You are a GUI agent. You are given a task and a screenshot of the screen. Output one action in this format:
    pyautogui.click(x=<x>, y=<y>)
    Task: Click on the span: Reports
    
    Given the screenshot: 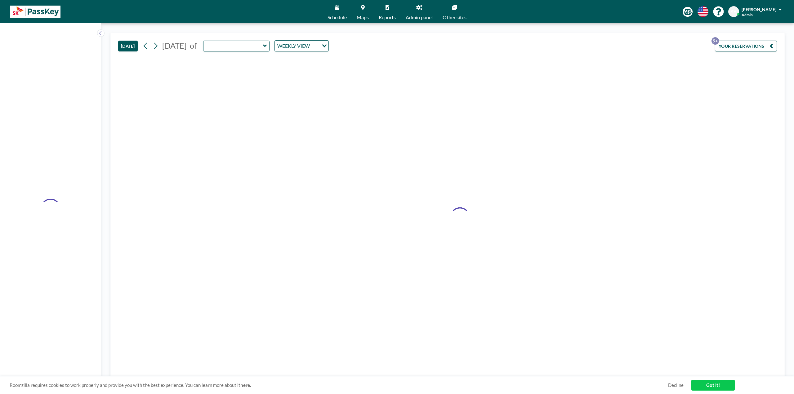 What is the action you would take?
    pyautogui.click(x=387, y=17)
    